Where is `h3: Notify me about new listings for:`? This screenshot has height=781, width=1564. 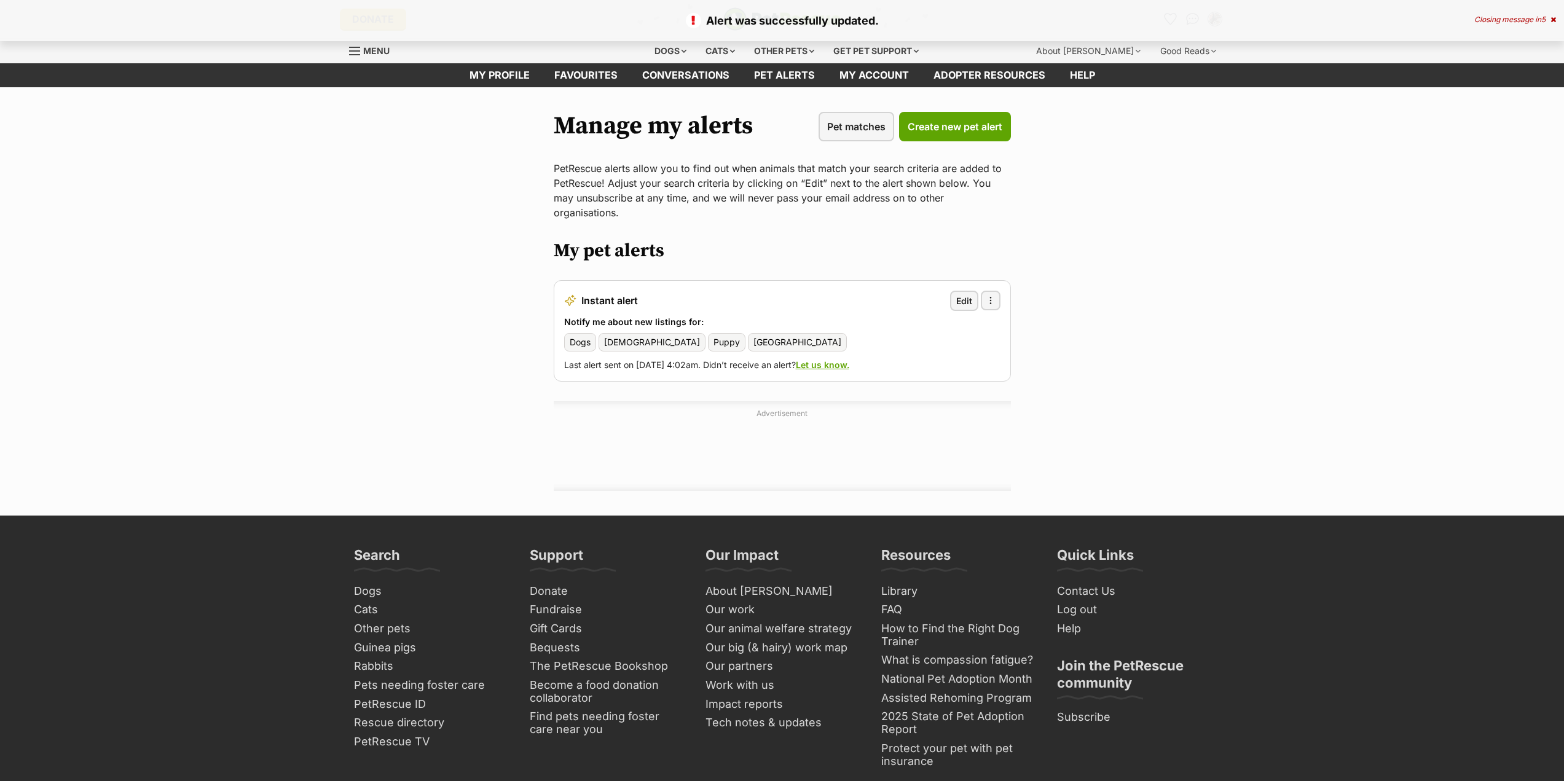
h3: Notify me about new listings for: is located at coordinates (783, 322).